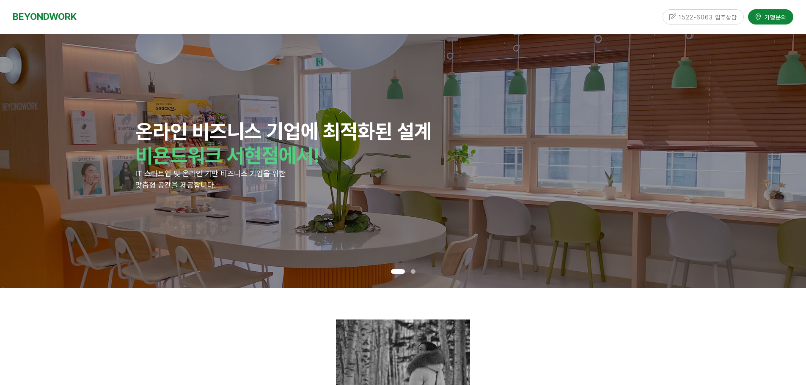 This screenshot has width=806, height=385. What do you see at coordinates (770, 16) in the screenshot?
I see `a: 가맹문의` at bounding box center [770, 16].